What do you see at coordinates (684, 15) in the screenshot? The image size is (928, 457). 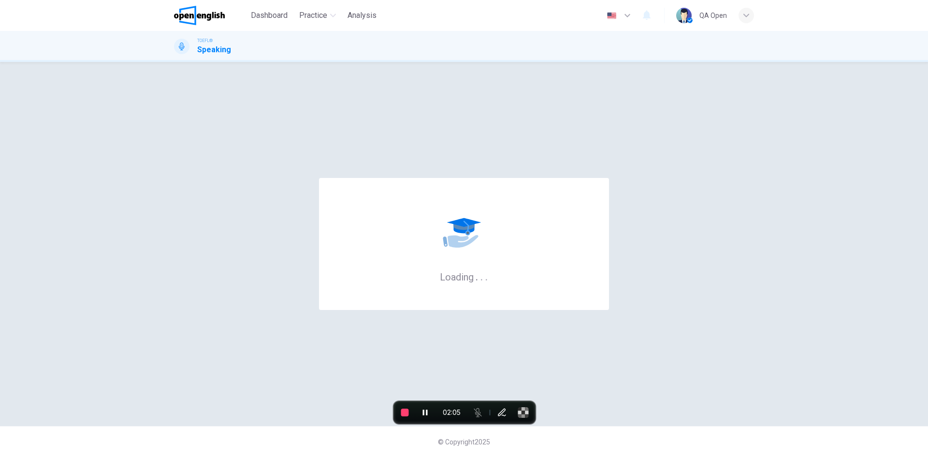 I see `img: Profile picture` at bounding box center [684, 15].